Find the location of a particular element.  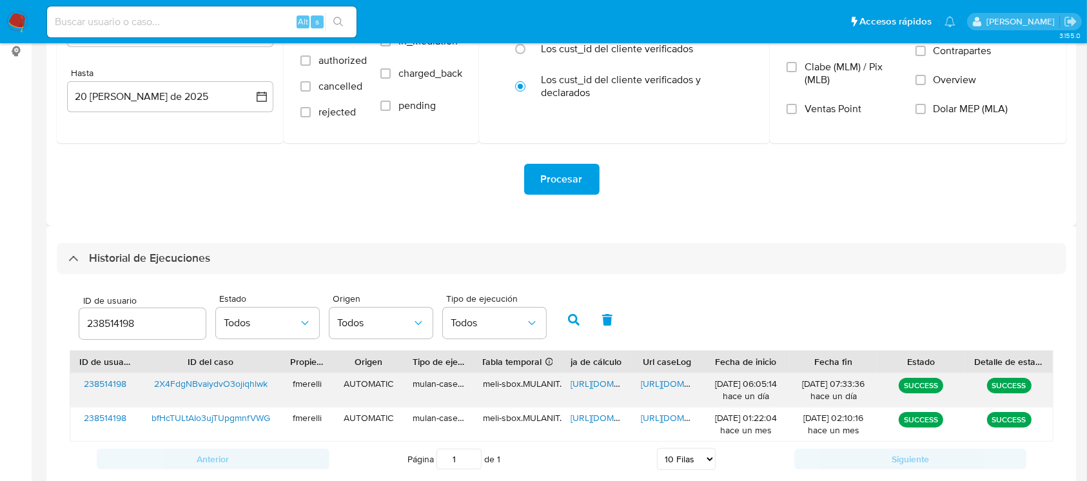

span: Alt is located at coordinates (303, 21).